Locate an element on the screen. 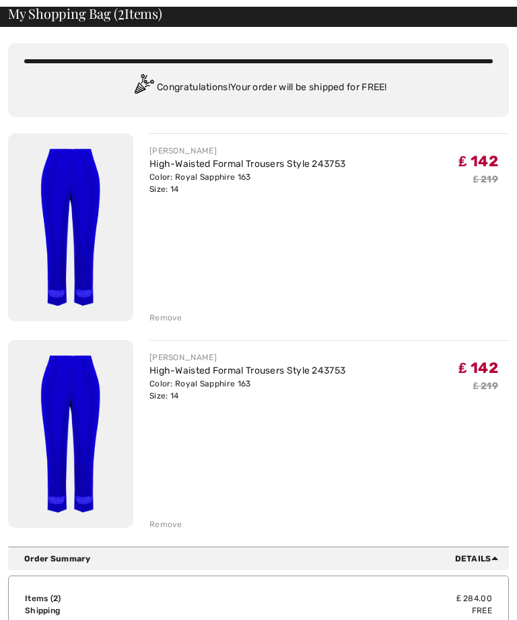  td: Free is located at coordinates (357, 611).